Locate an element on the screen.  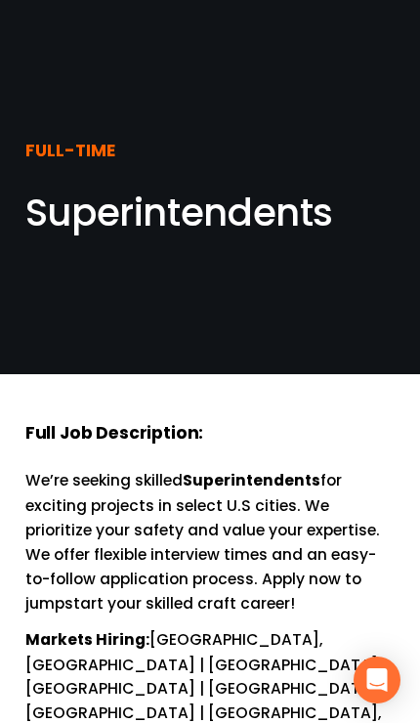
strong: FULL-TIME is located at coordinates (70, 151).